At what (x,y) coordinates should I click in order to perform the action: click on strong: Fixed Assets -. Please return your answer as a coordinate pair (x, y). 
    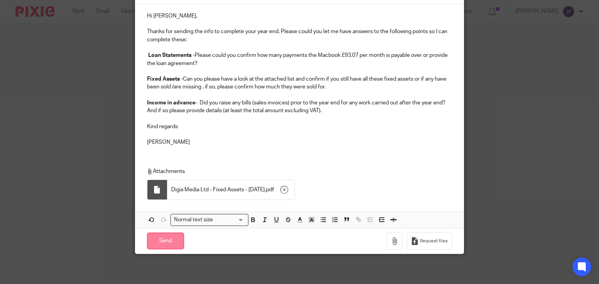
    Looking at the image, I should click on (165, 79).